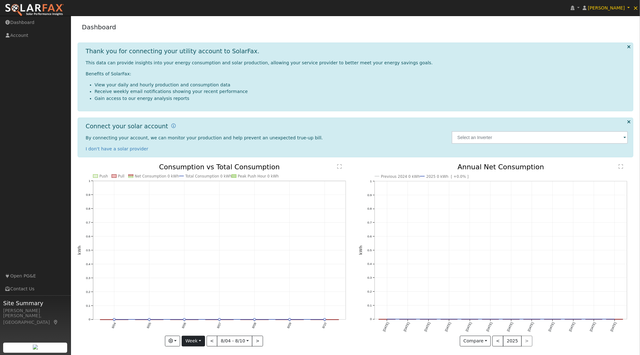 This screenshot has height=355, width=640. I want to click on img: retrieve, so click(35, 347).